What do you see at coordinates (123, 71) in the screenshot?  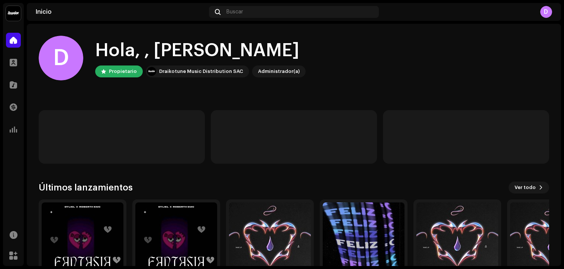 I see `div: Propietario` at bounding box center [123, 71].